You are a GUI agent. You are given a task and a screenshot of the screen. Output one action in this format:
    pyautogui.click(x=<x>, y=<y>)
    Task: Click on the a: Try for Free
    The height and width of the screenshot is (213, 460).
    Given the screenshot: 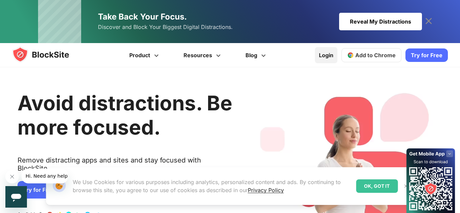 What is the action you would take?
    pyautogui.click(x=426, y=55)
    